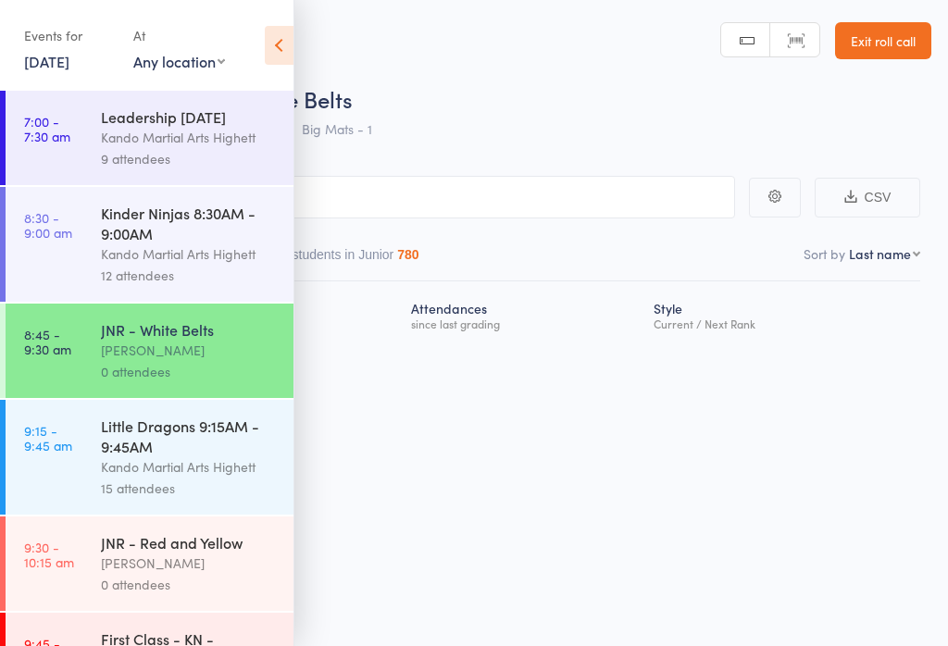 The width and height of the screenshot is (948, 646). What do you see at coordinates (179, 61) in the screenshot?
I see `div: Any location` at bounding box center [179, 61].